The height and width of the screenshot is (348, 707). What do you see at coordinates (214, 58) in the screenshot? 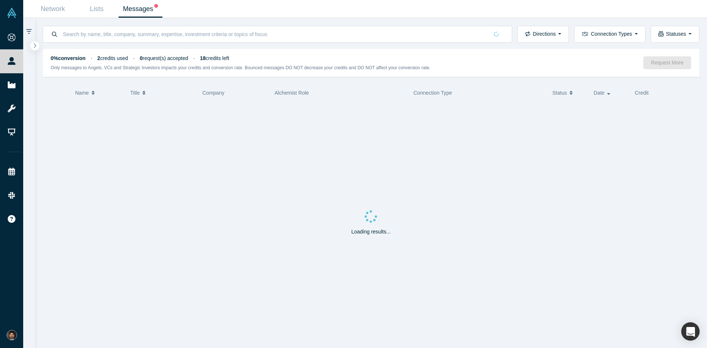
I see `span: credits left` at bounding box center [214, 58].